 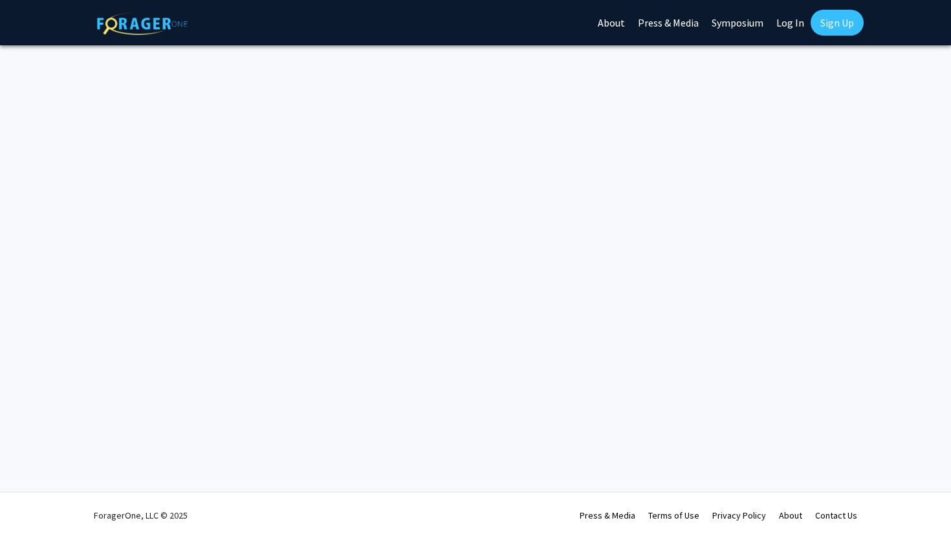 I want to click on a: Sign Up, so click(x=837, y=23).